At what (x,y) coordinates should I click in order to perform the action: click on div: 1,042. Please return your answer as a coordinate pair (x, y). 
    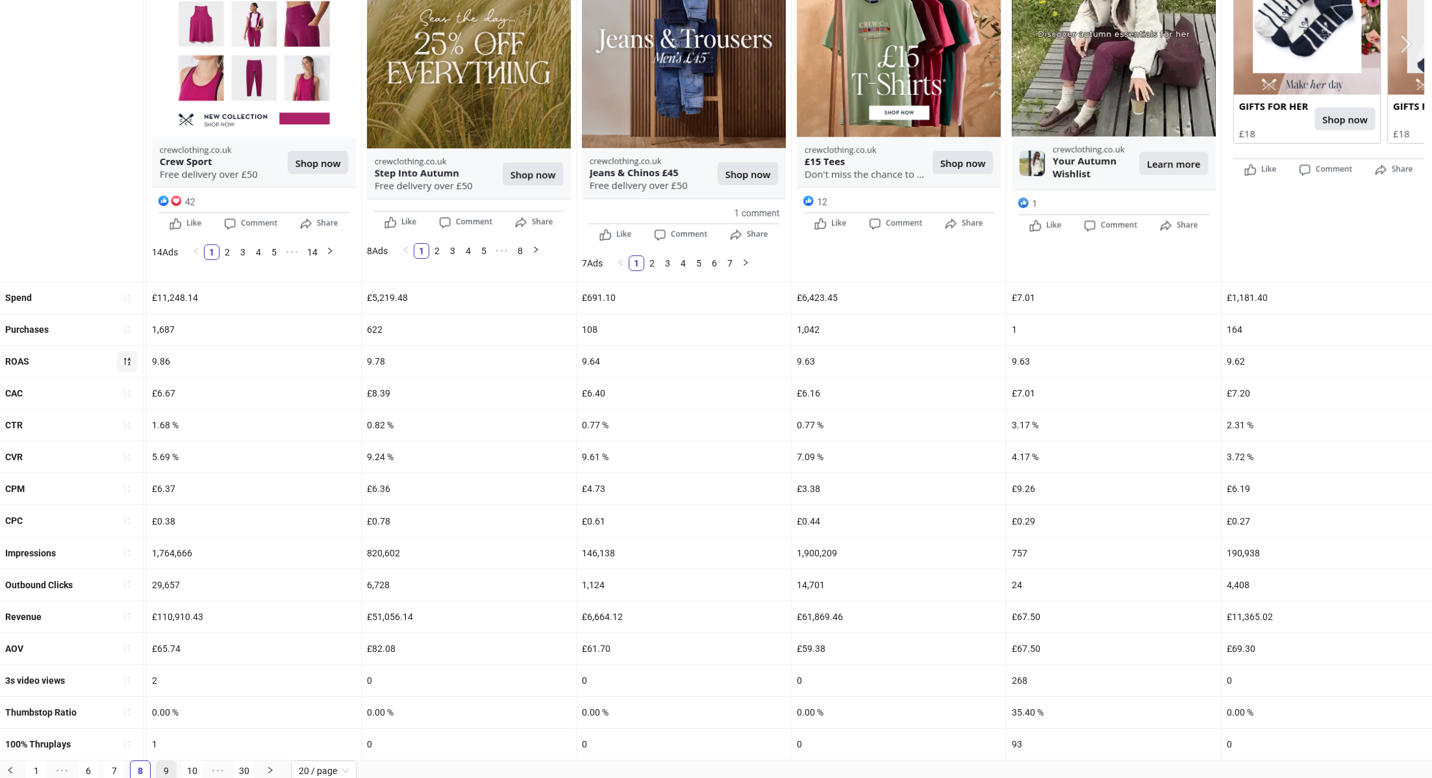
    Looking at the image, I should click on (899, 329).